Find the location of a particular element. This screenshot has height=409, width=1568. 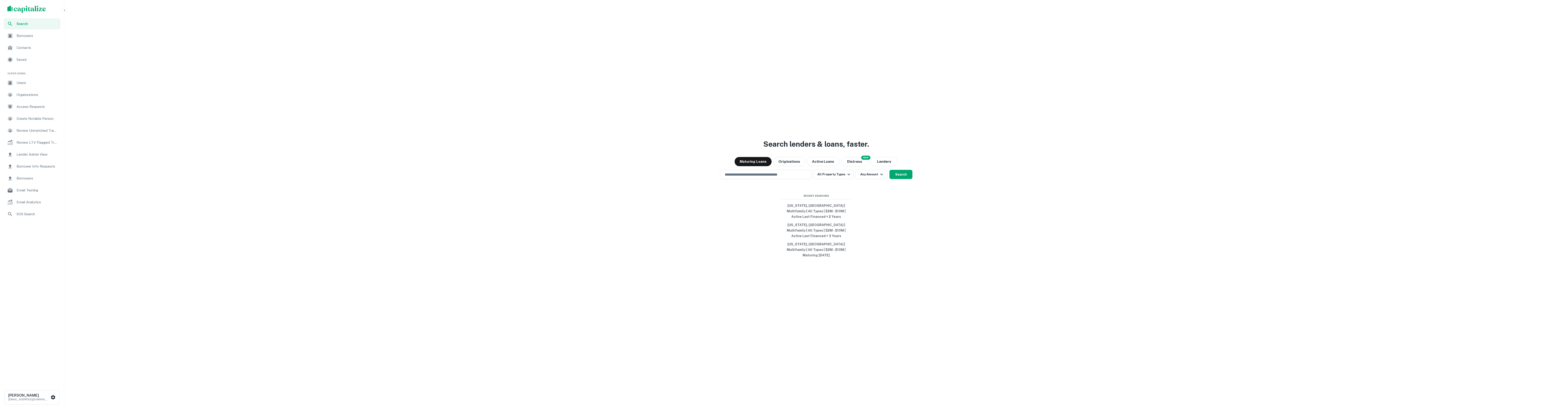

button: Maturing Loans is located at coordinates (753, 162).